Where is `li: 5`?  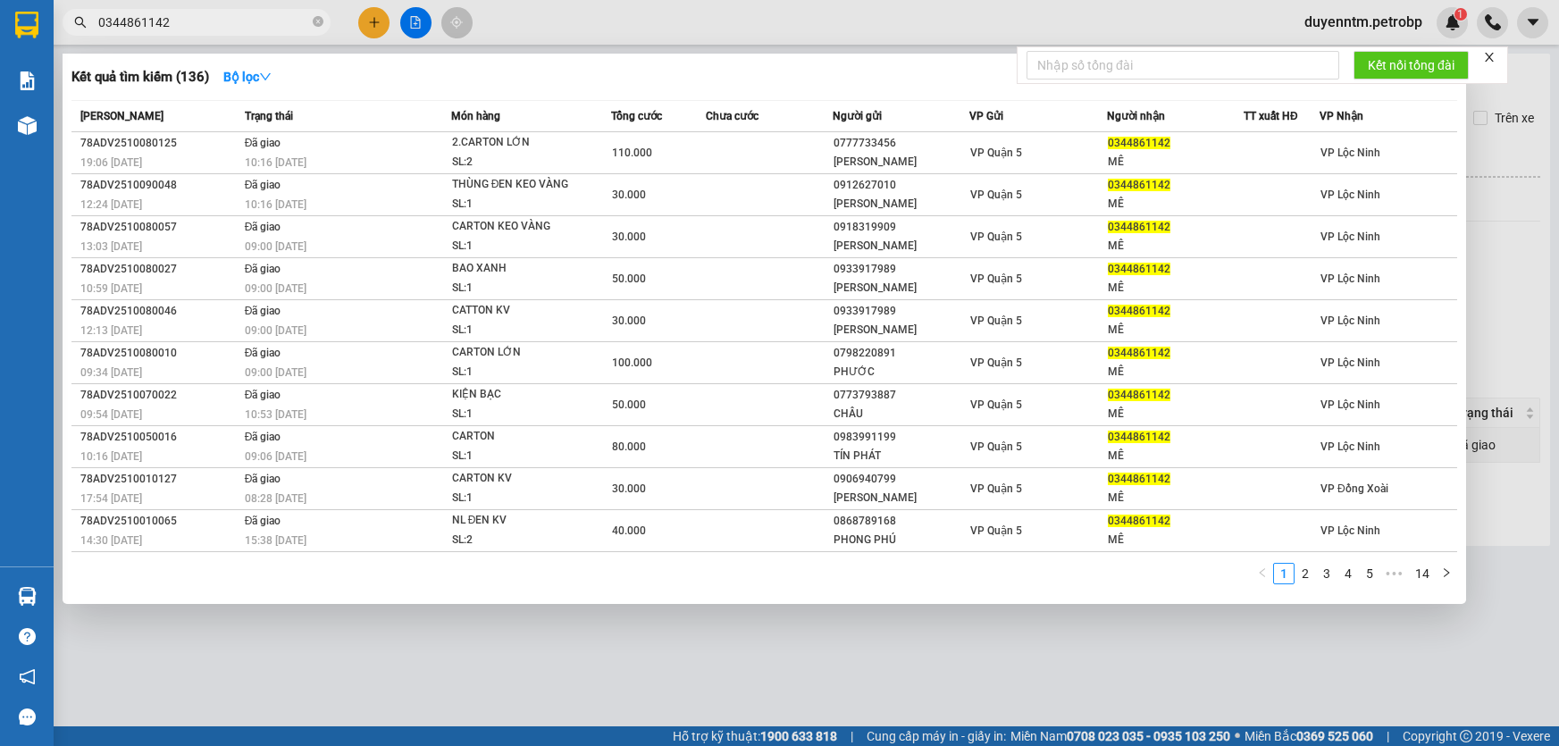
li: 5 is located at coordinates (1370, 574).